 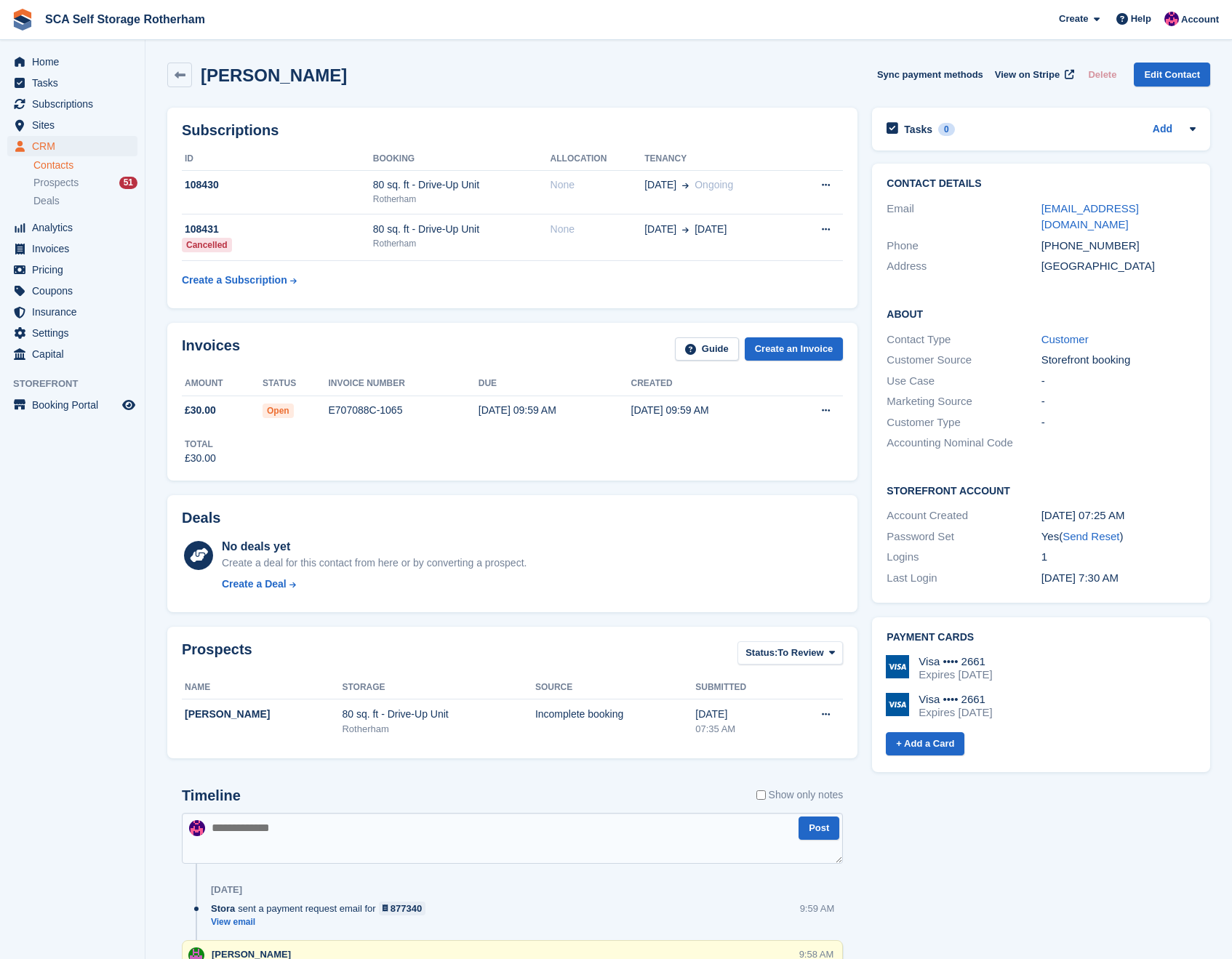 What do you see at coordinates (761, 653) in the screenshot?
I see `span: Status:` at bounding box center [761, 653].